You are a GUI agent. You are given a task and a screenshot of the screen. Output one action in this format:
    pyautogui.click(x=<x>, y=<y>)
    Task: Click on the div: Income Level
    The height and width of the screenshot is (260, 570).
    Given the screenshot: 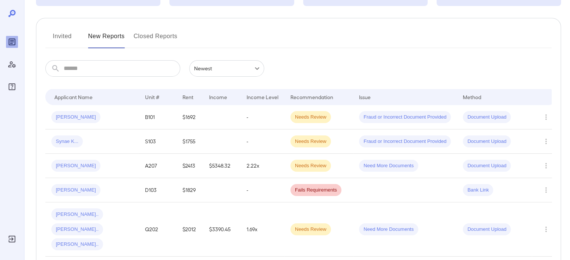 What is the action you would take?
    pyautogui.click(x=262, y=97)
    